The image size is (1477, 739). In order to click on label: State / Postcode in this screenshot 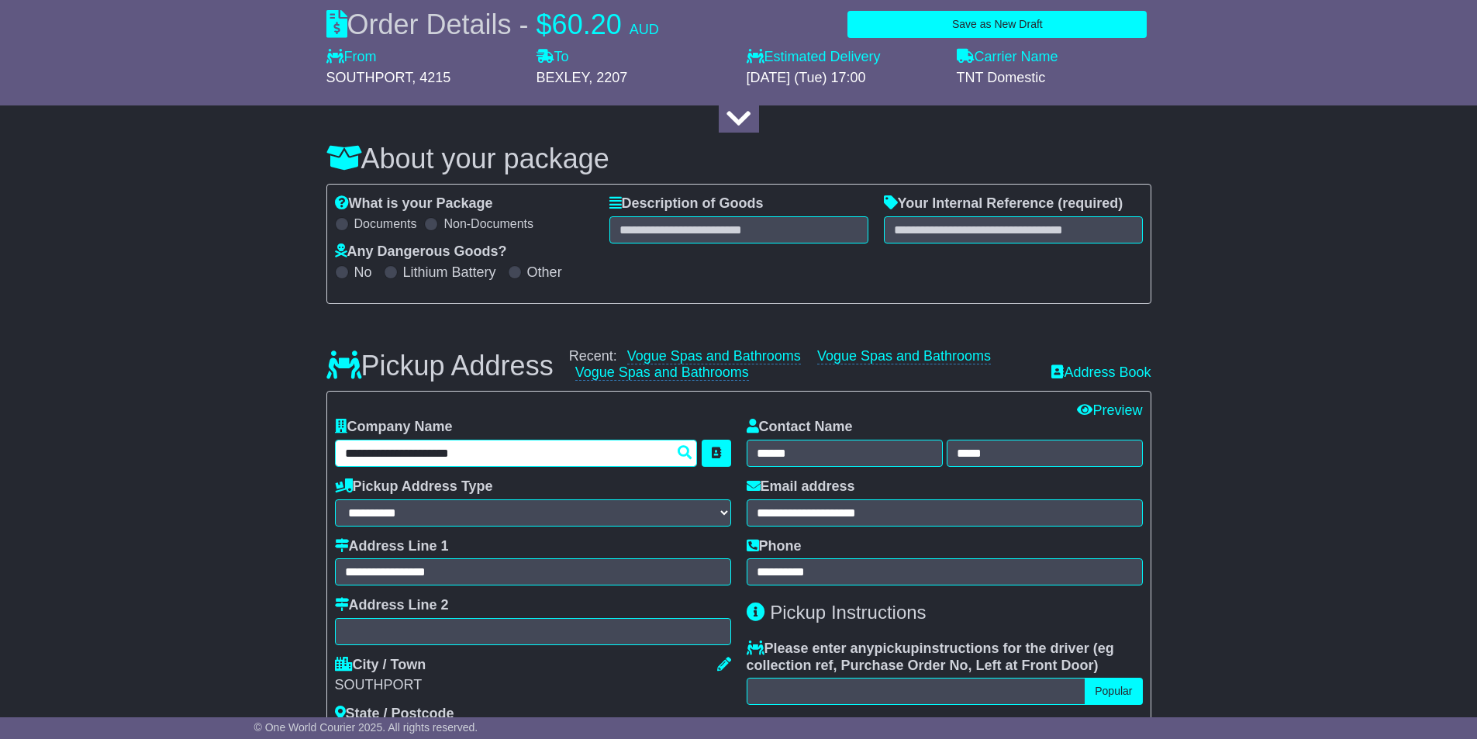, I will do `click(395, 714)`.